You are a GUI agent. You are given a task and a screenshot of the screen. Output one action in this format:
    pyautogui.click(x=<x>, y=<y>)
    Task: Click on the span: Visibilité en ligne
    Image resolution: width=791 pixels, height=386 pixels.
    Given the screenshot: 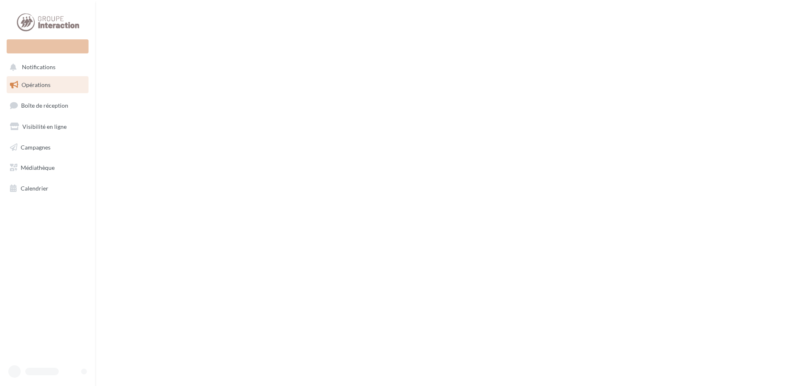 What is the action you would take?
    pyautogui.click(x=44, y=126)
    